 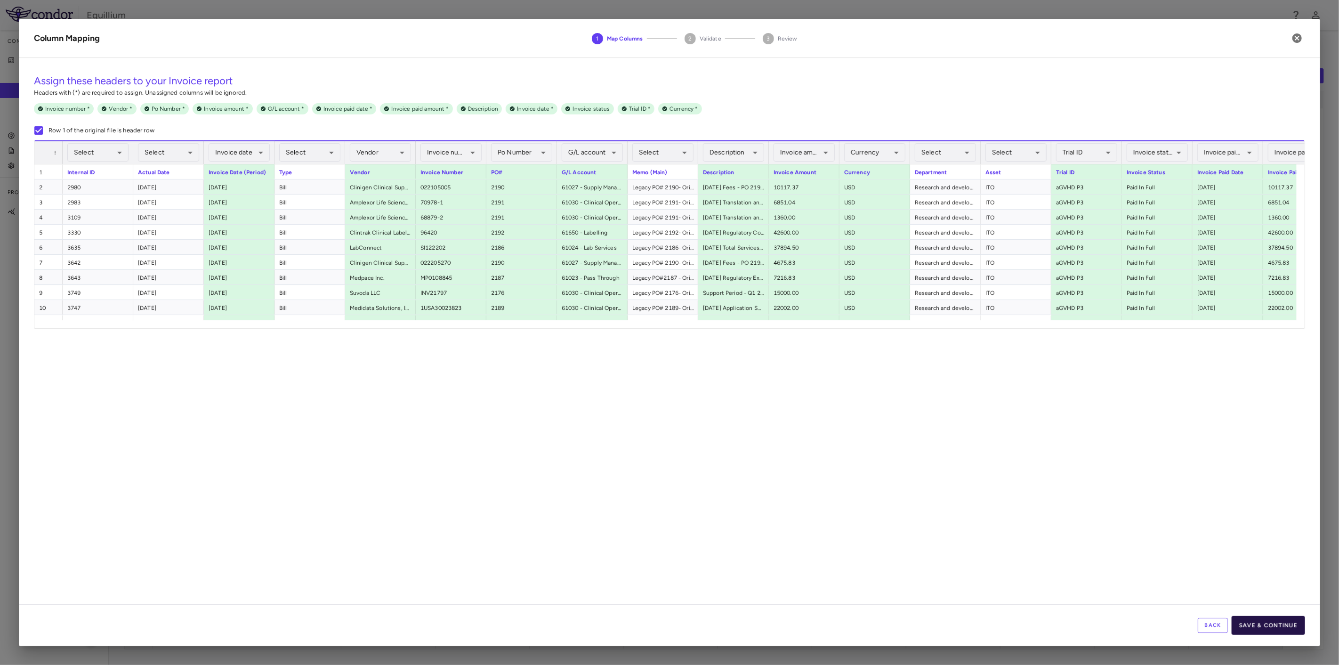 What do you see at coordinates (48, 232) in the screenshot?
I see `div: 5` at bounding box center [48, 232].